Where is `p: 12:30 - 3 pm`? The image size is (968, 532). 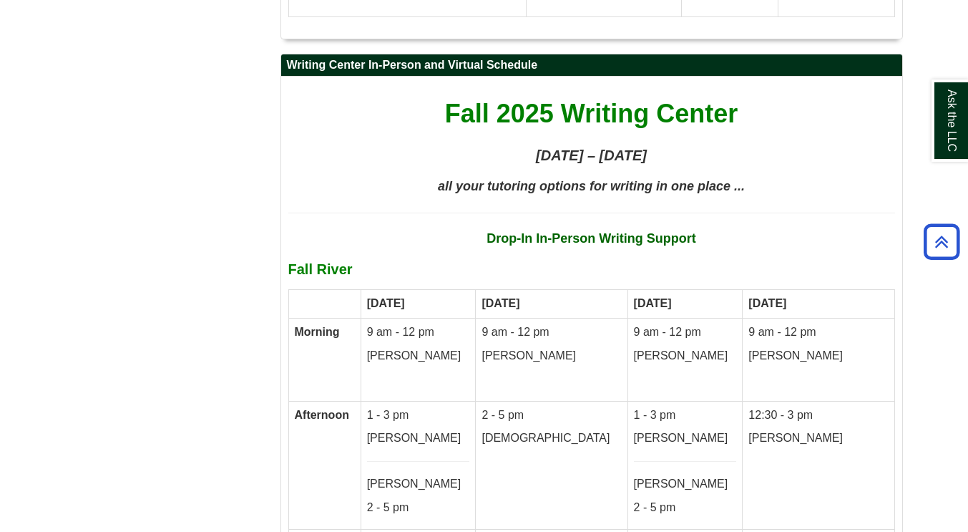
p: 12:30 - 3 pm is located at coordinates (818, 415).